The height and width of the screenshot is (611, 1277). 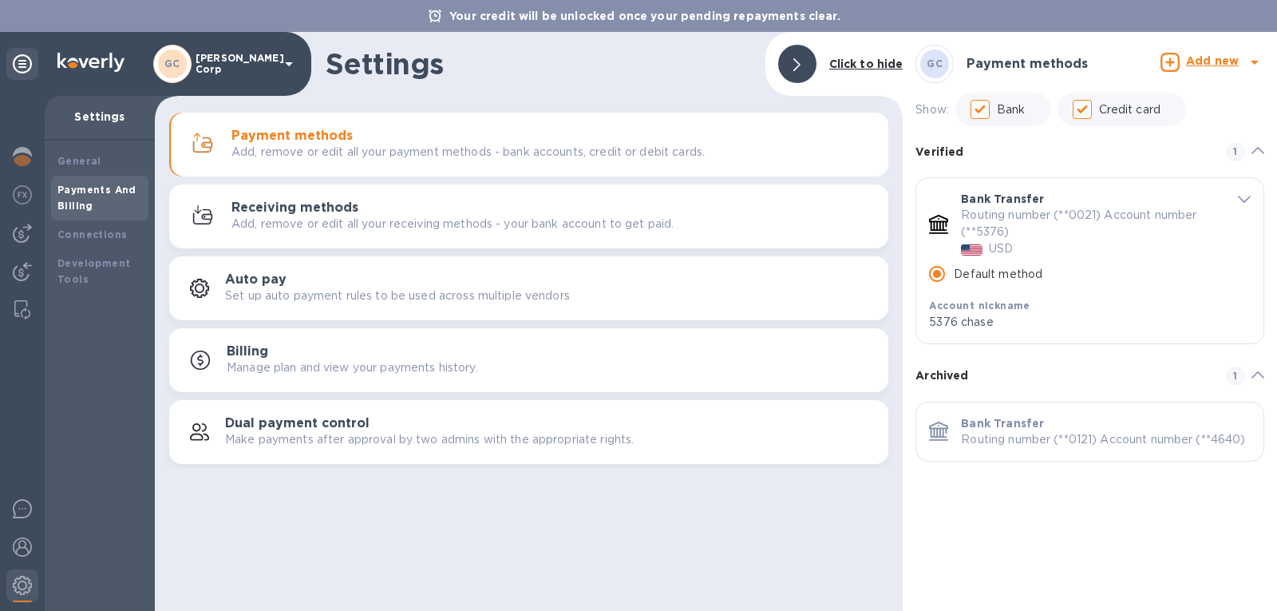 What do you see at coordinates (91, 62) in the screenshot?
I see `img: Logo` at bounding box center [91, 62].